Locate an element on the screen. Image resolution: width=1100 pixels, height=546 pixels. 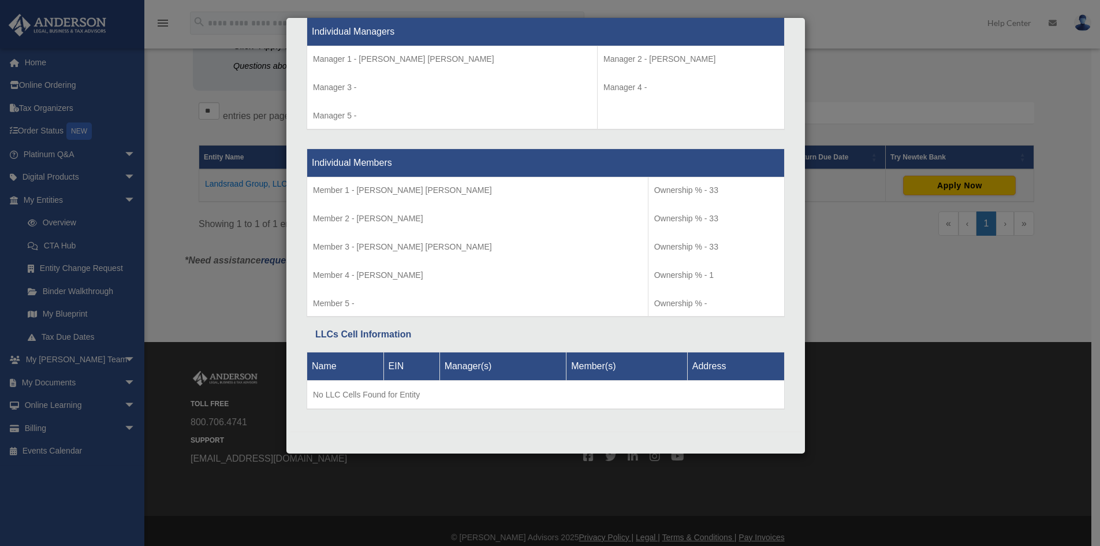
td: No LLC Cells Found for Entity is located at coordinates (546, 395).